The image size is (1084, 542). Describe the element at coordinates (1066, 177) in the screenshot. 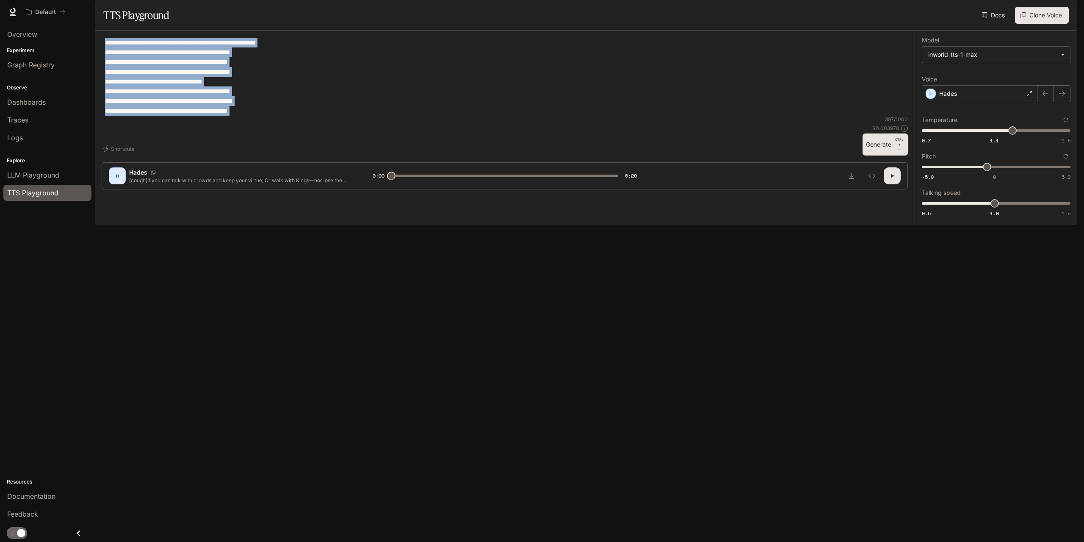

I see `span: 5.0` at that location.